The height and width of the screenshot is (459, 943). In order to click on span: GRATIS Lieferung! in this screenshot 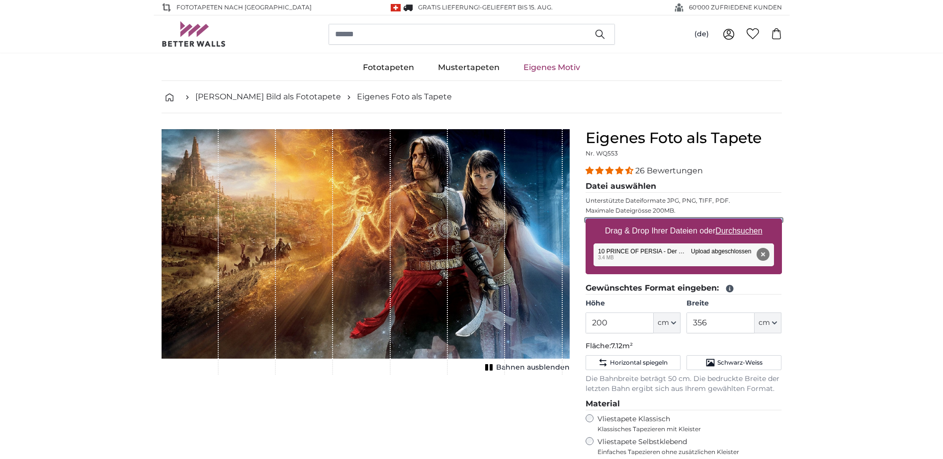, I will do `click(449, 7)`.